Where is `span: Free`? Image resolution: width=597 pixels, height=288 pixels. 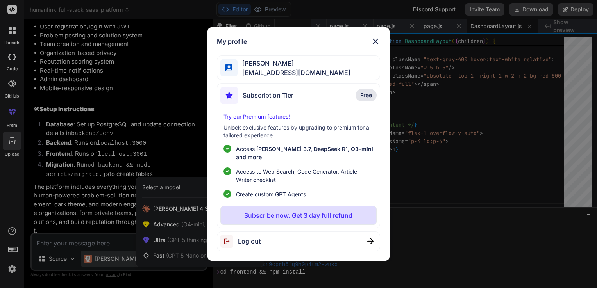 span: Free is located at coordinates (366, 95).